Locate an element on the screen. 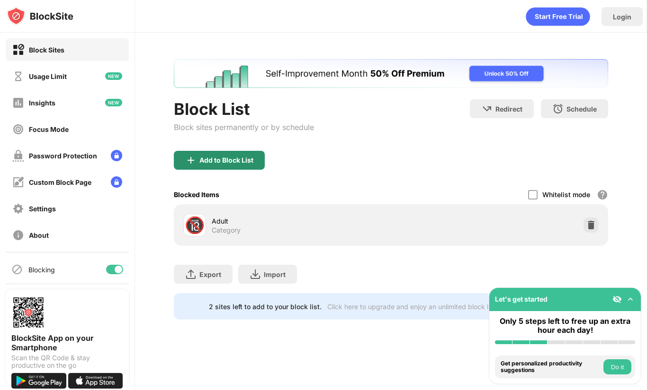 The height and width of the screenshot is (390, 647). div: Only 5 steps left to free up an extra hour each day! is located at coordinates (565, 326).